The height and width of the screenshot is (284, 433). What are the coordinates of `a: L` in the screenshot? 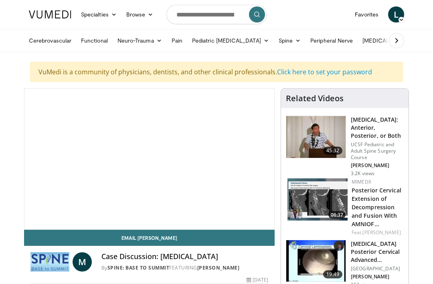 It's located at (396, 14).